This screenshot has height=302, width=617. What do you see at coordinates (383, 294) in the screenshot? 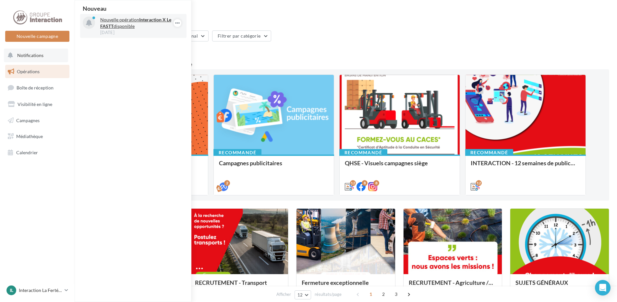
I see `span: 2` at bounding box center [383, 294].